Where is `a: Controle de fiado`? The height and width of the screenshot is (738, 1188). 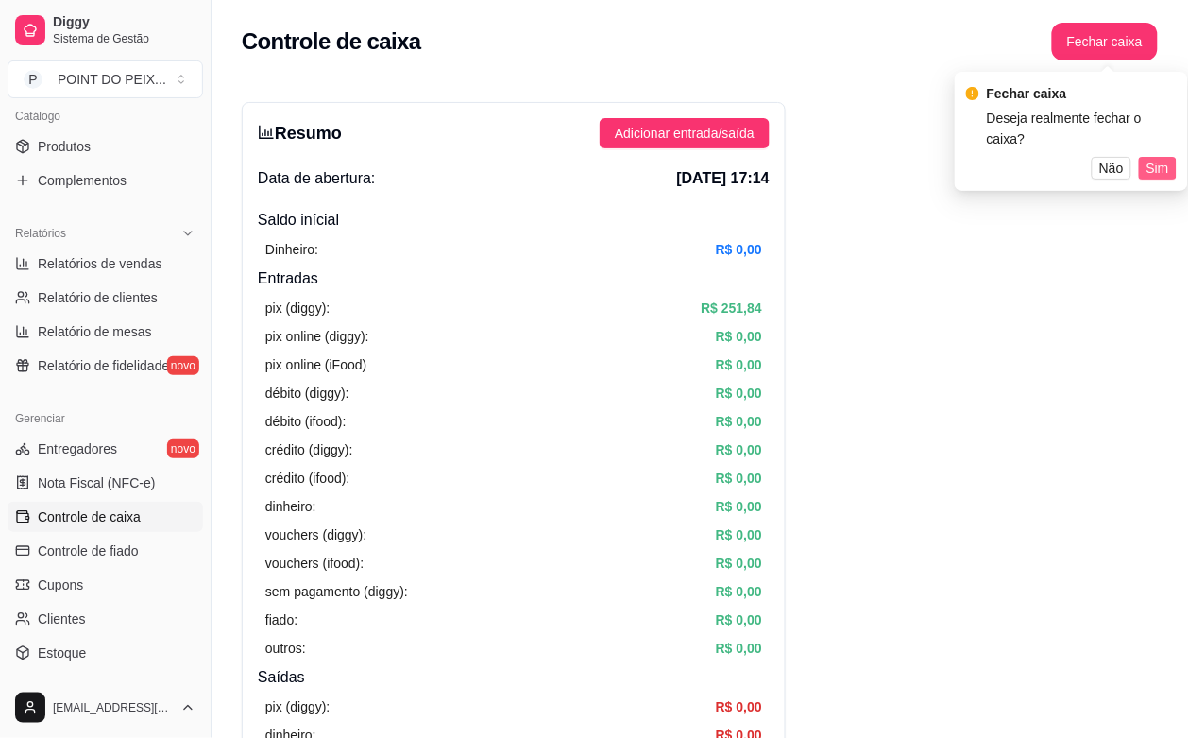 a: Controle de fiado is located at coordinates (105, 551).